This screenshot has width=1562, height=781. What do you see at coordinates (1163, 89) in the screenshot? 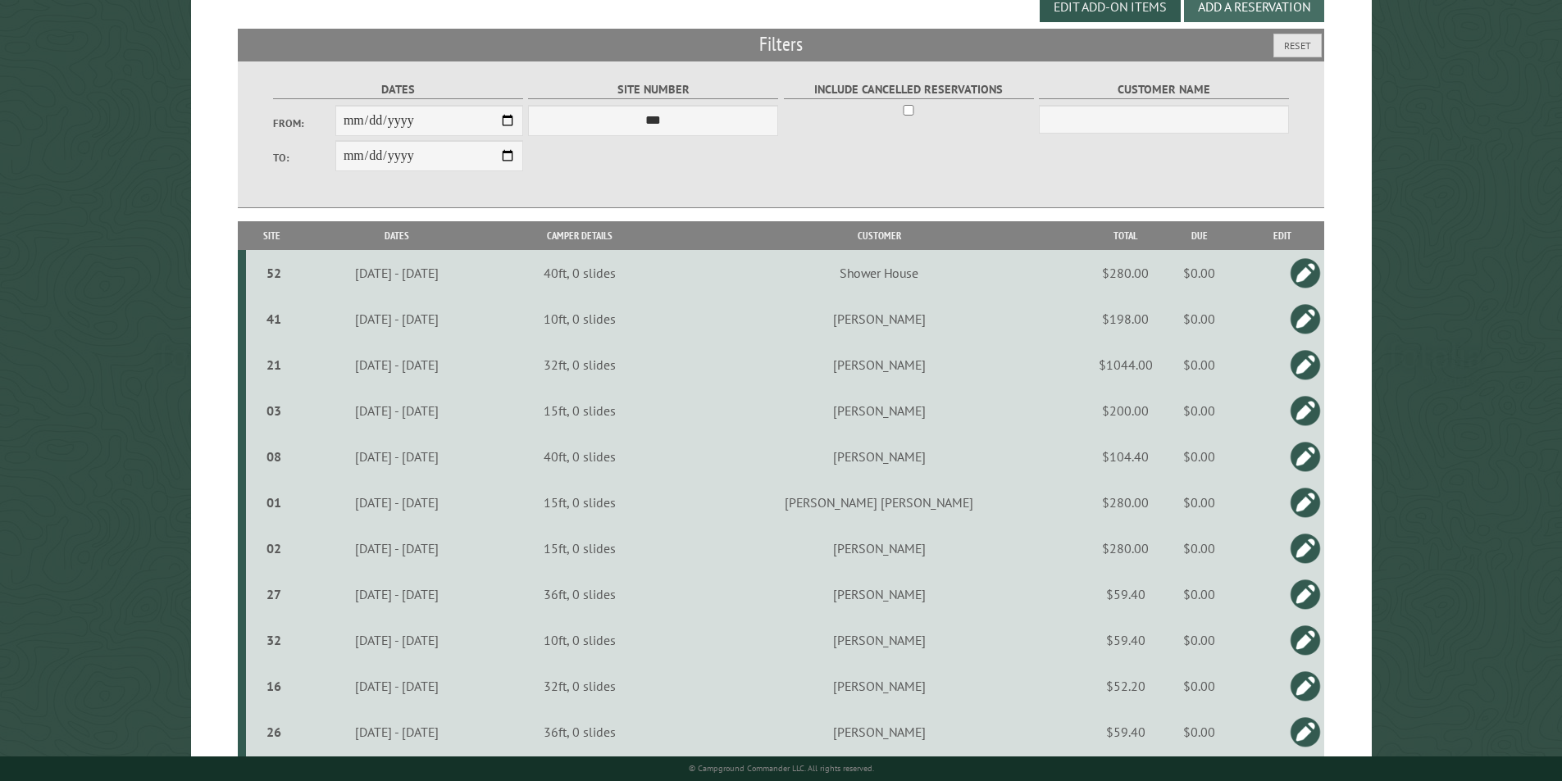
I see `label: Customer Name` at bounding box center [1163, 89].